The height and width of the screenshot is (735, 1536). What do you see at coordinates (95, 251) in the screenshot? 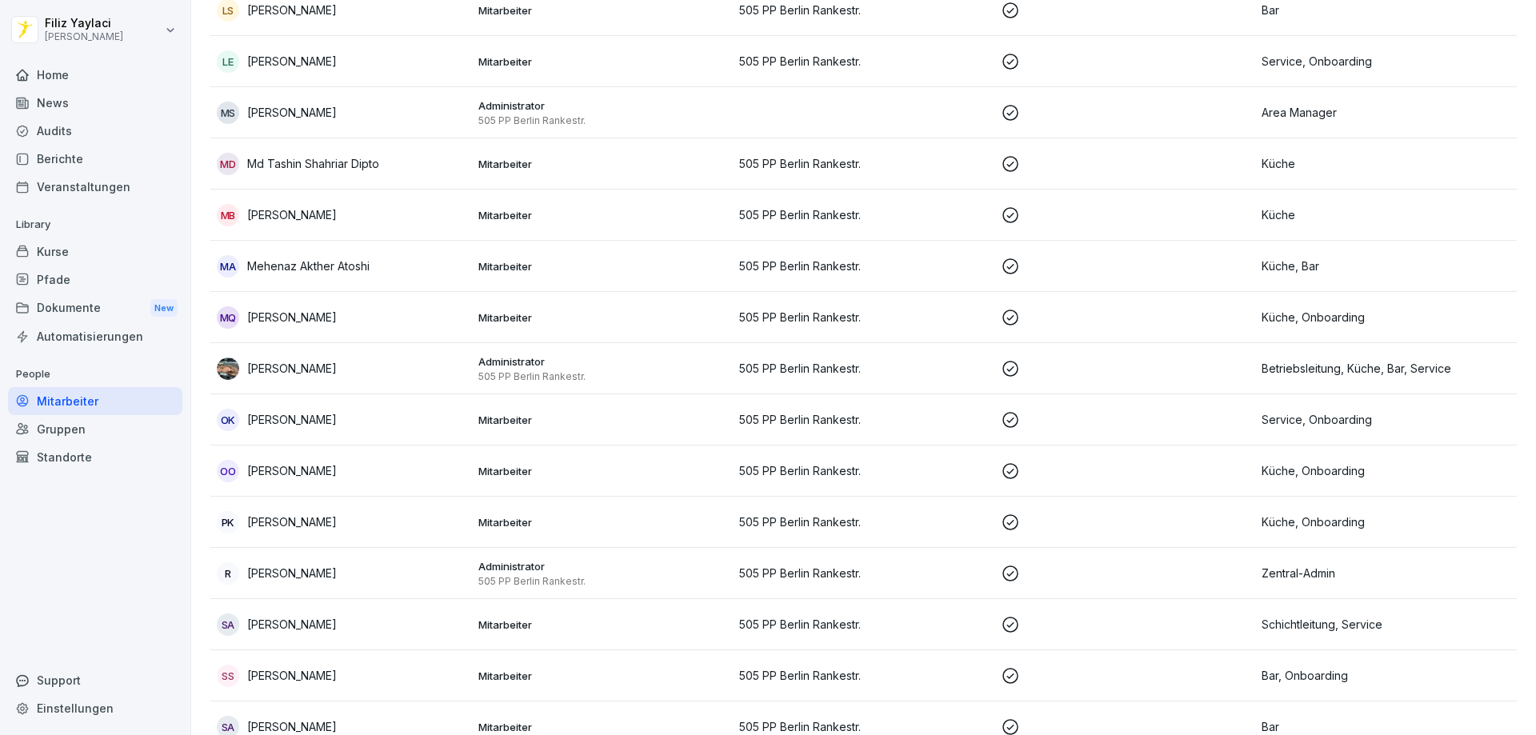
I see `a: Kurse` at bounding box center [95, 251].